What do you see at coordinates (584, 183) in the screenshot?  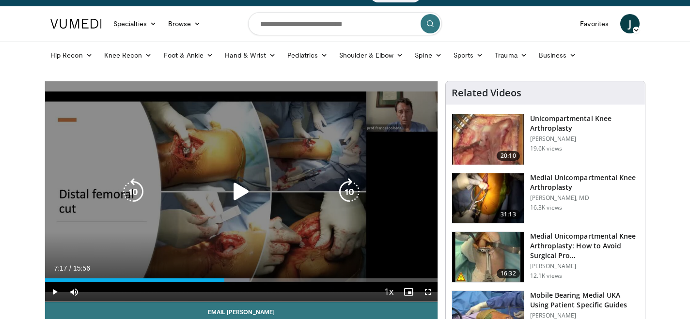 I see `h3: Medial Unicompartmental Knee Arthroplasty` at bounding box center [584, 183].